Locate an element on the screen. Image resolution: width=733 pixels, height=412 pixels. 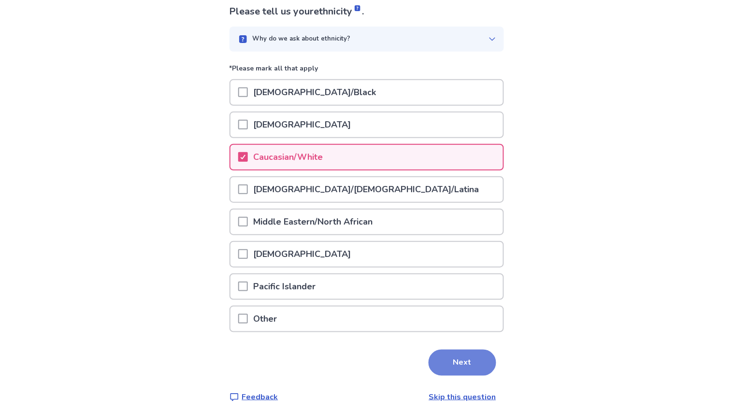
p: Pacific Islander is located at coordinates (285, 287).